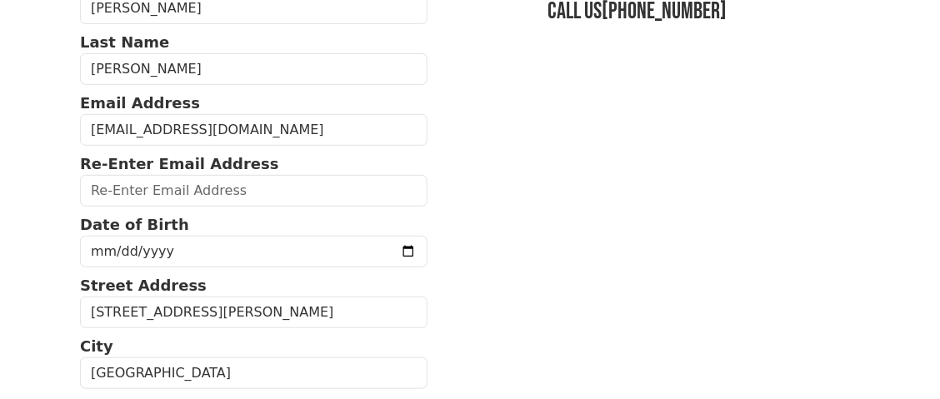  I want to click on strong: City, so click(97, 346).